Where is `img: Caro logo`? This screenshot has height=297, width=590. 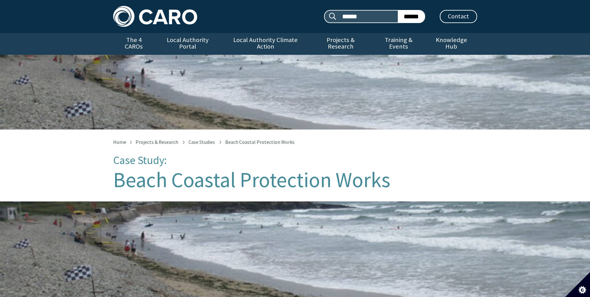 img: Caro logo is located at coordinates (155, 16).